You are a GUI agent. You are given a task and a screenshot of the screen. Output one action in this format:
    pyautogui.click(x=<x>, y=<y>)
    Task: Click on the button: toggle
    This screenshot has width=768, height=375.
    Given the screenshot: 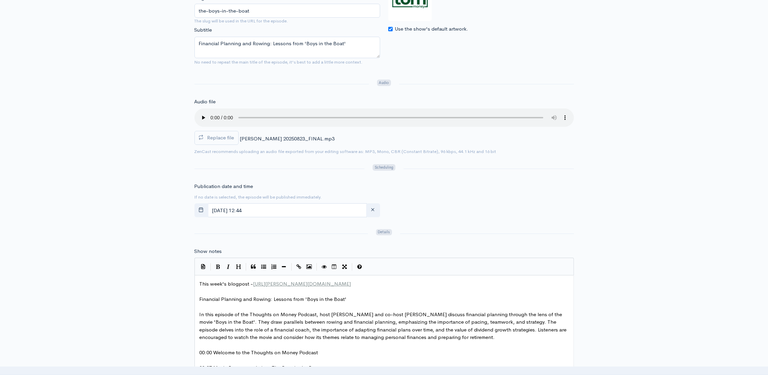 What is the action you would take?
    pyautogui.click(x=201, y=210)
    